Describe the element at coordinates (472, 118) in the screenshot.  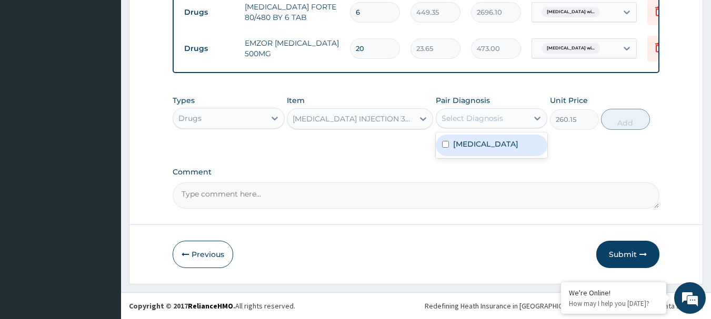
I see `div: Select Diagnosis` at that location.